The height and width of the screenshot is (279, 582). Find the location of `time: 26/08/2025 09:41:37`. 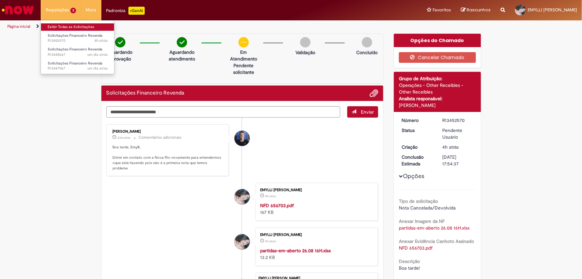

time: 26/08/2025 09:41:37 is located at coordinates (97, 68).